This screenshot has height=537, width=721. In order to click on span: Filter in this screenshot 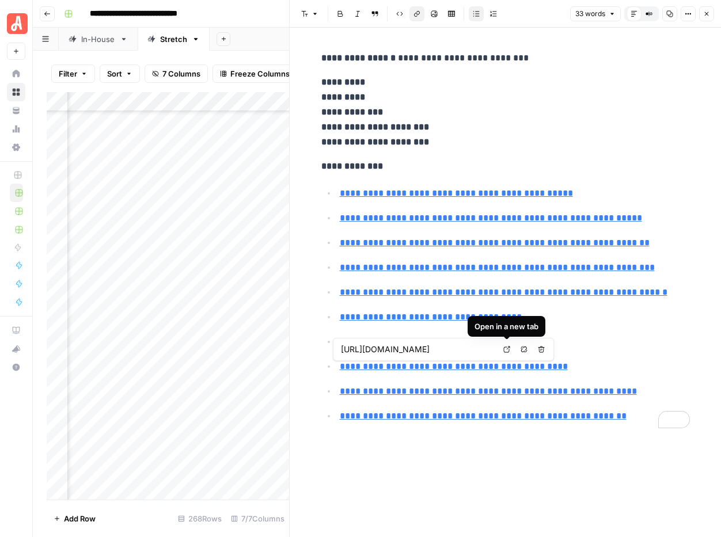, I will do `click(68, 74)`.